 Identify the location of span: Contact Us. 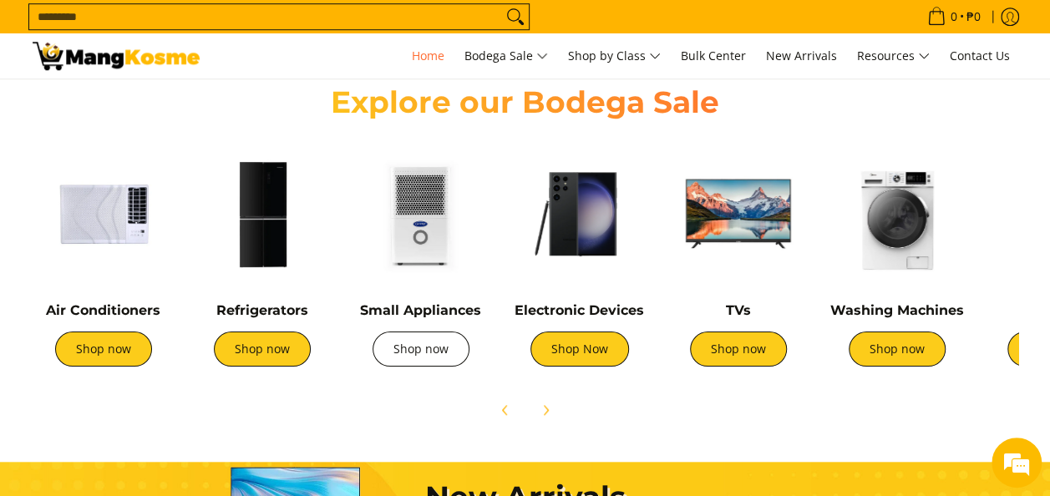
(980, 55).